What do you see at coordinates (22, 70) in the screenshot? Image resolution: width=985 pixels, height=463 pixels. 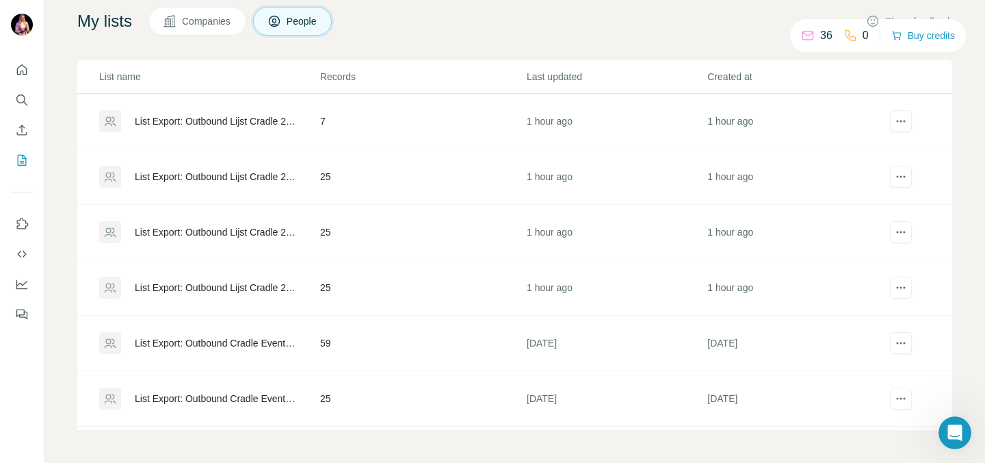 I see `button: Quick start` at bounding box center [22, 70].